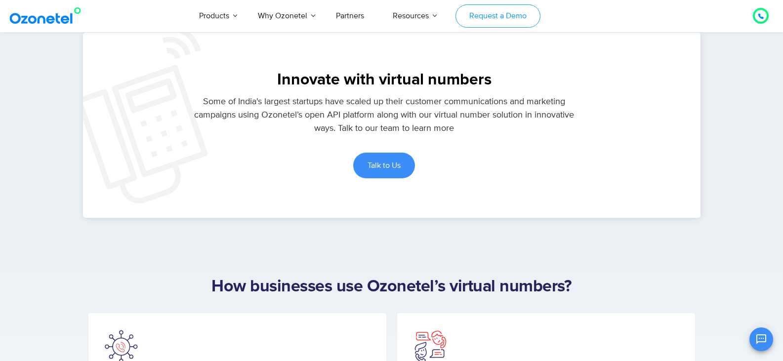  I want to click on span: Talk to Us, so click(384, 165).